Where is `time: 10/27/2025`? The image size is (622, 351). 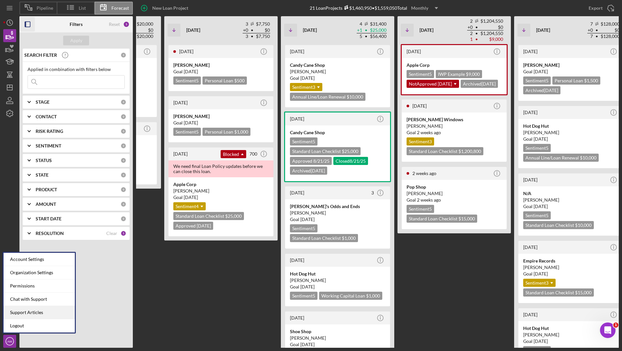
time: 10/27/2025 is located at coordinates (541, 139).